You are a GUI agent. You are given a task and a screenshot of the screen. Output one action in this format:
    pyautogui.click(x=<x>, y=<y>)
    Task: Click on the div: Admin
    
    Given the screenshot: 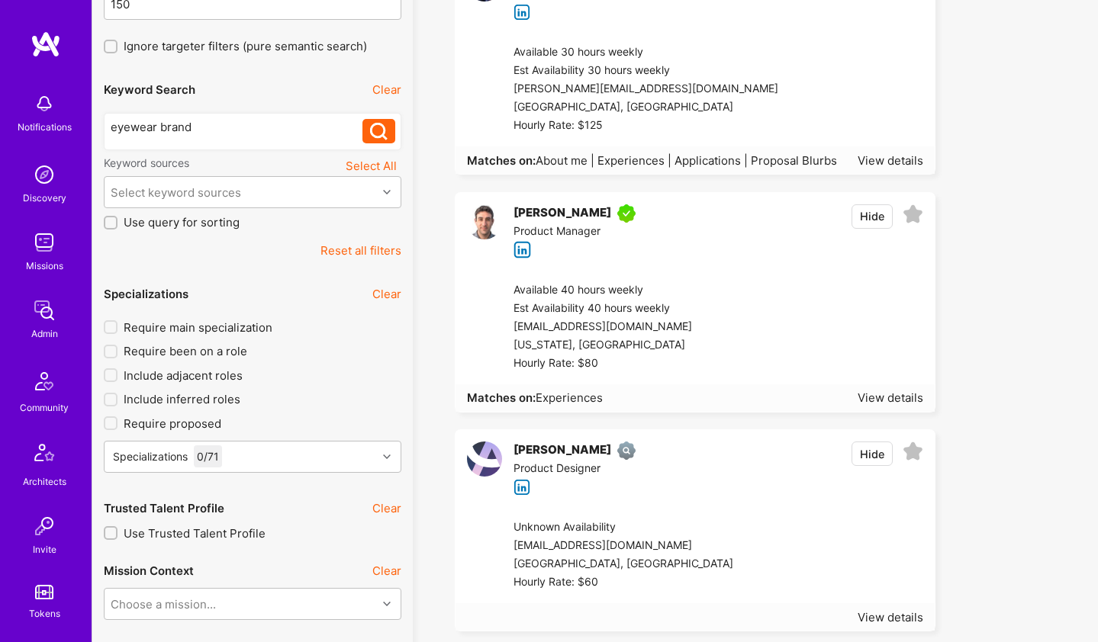 What is the action you would take?
    pyautogui.click(x=44, y=333)
    